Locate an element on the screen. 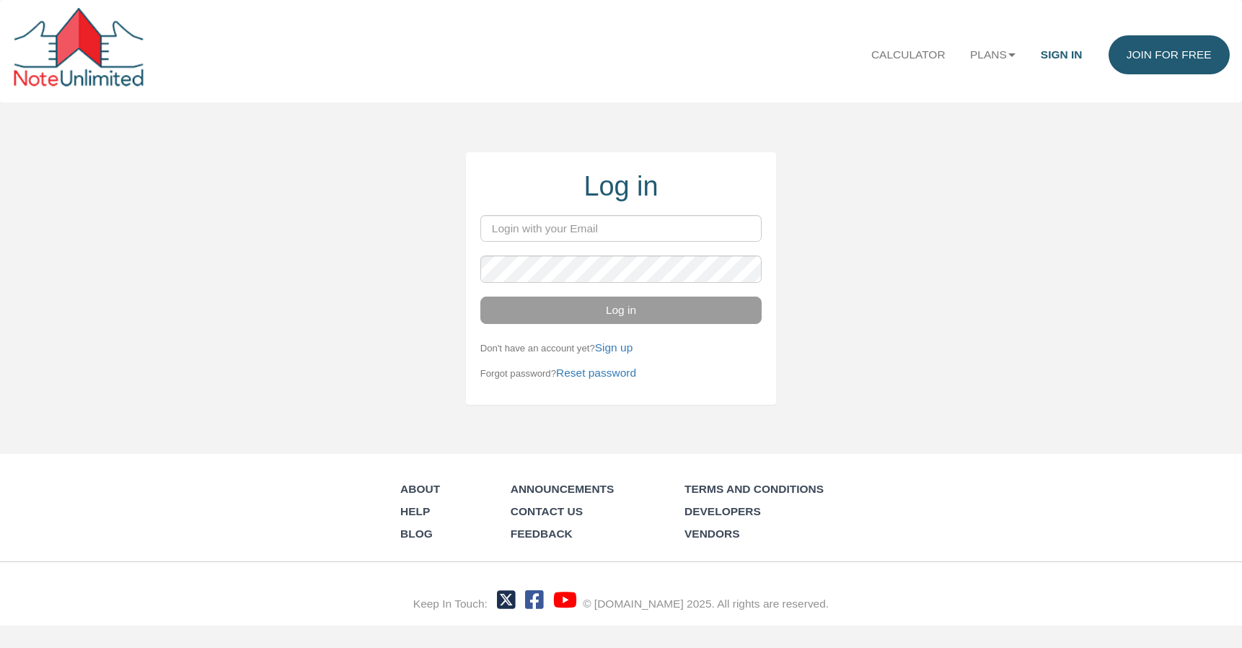 The image size is (1242, 648). small: Don't have an account yet? is located at coordinates (557, 348).